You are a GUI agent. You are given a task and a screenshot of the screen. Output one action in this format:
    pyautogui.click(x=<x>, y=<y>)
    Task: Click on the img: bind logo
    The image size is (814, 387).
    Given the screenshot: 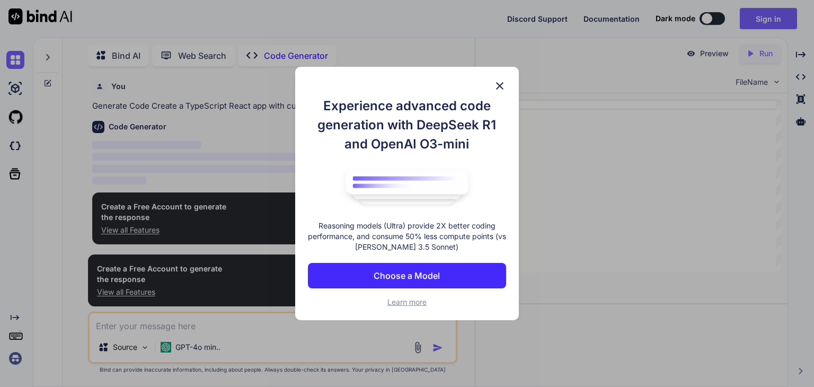 What is the action you would take?
    pyautogui.click(x=407, y=187)
    